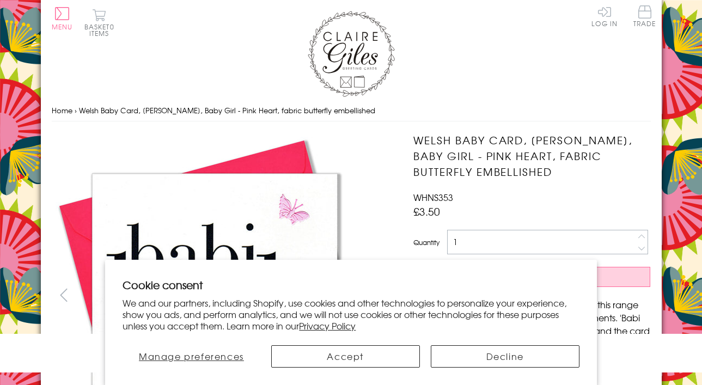  Describe the element at coordinates (327, 326) in the screenshot. I see `a: Privacy Policy` at that location.